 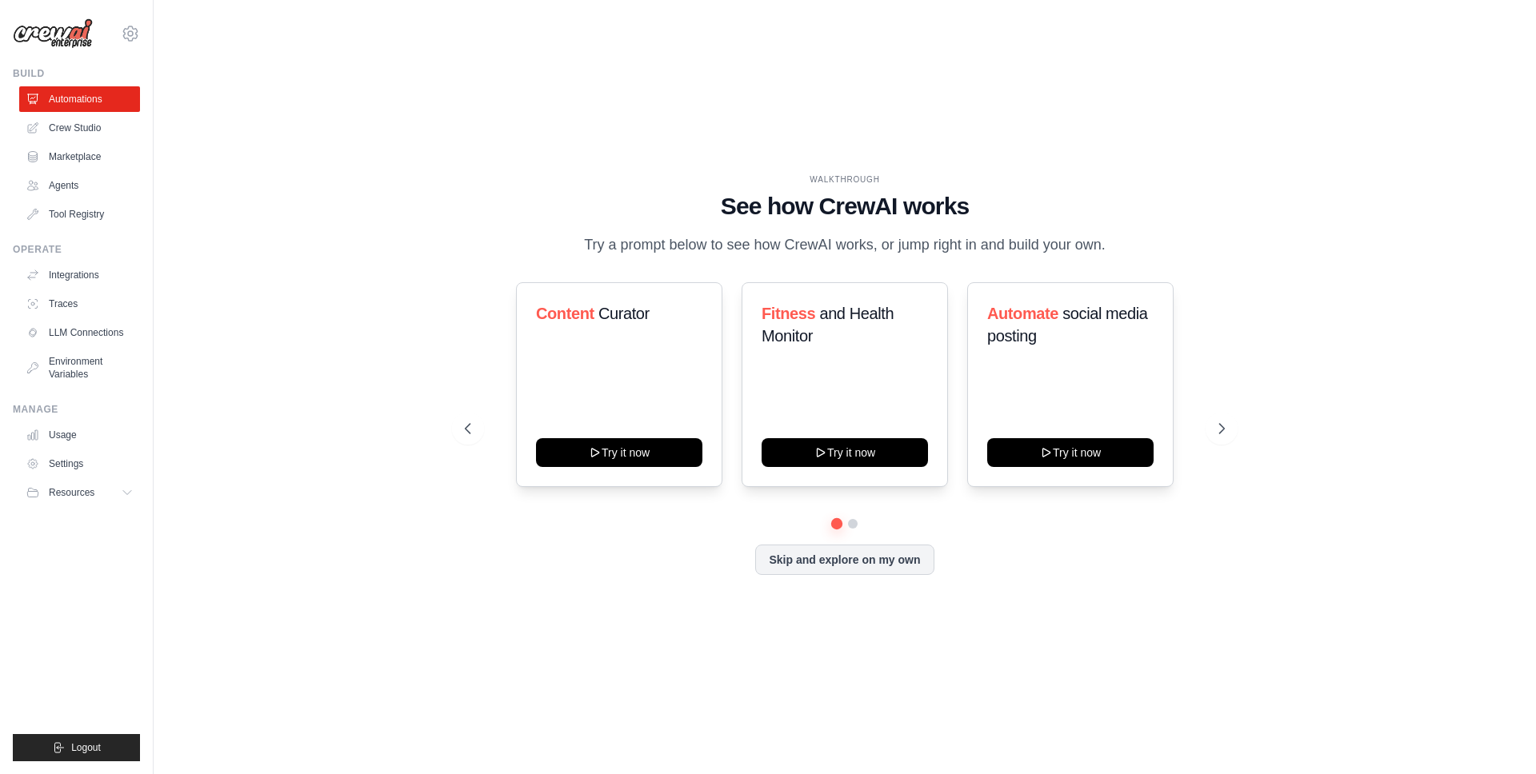 I want to click on div: WALKTHROUGH, so click(x=845, y=179).